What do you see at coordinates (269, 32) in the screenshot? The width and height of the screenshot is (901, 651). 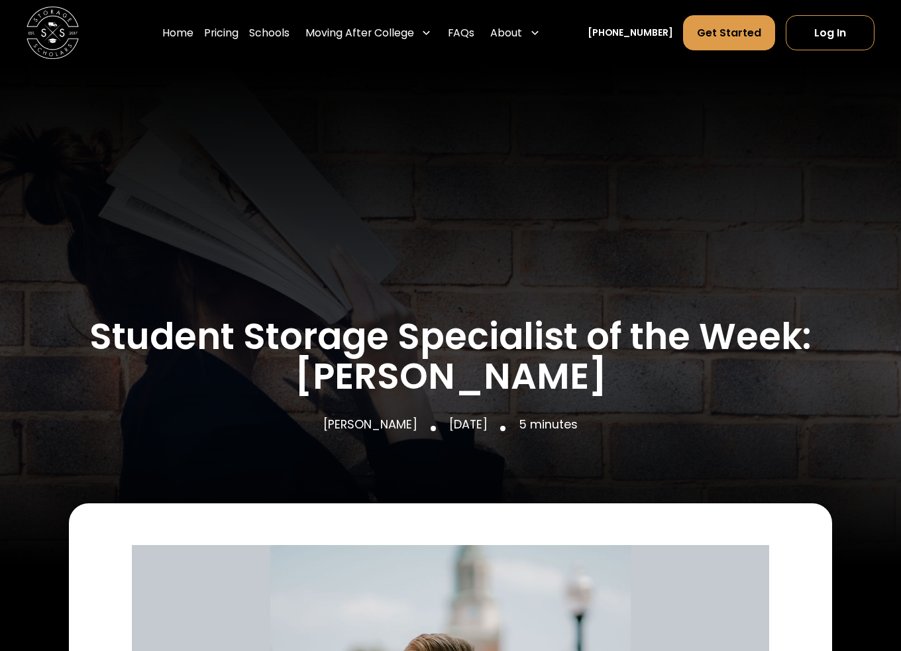 I see `a: Schools` at bounding box center [269, 32].